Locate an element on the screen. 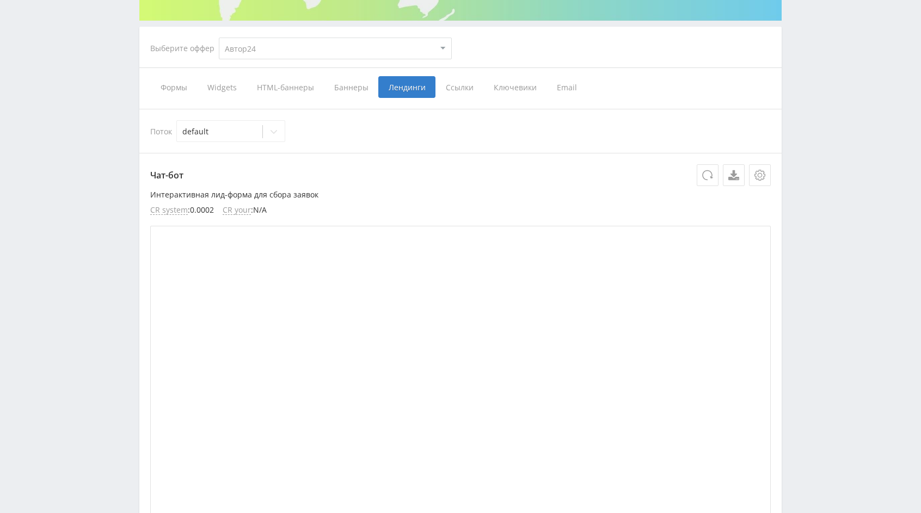 Image resolution: width=921 pixels, height=513 pixels. p: Интерактивная лид-форма для сбора заявок is located at coordinates (461, 195).